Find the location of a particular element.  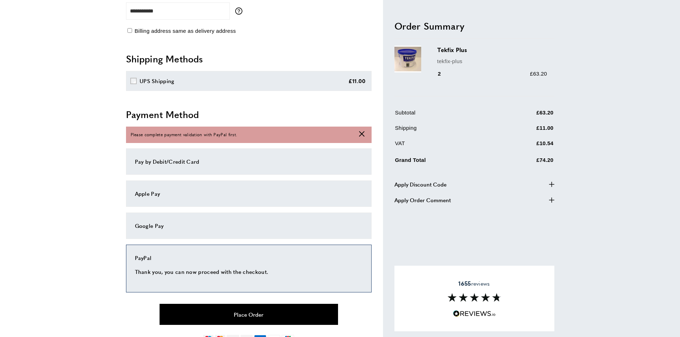

p: tekfix-plus is located at coordinates (492, 61).